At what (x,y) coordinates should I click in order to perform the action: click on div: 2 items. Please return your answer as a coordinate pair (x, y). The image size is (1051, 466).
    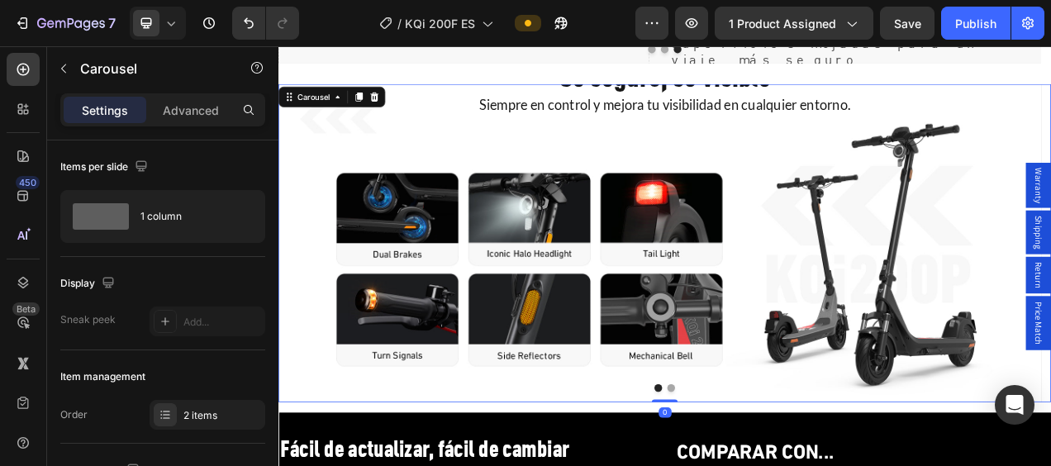
    Looking at the image, I should click on (222, 416).